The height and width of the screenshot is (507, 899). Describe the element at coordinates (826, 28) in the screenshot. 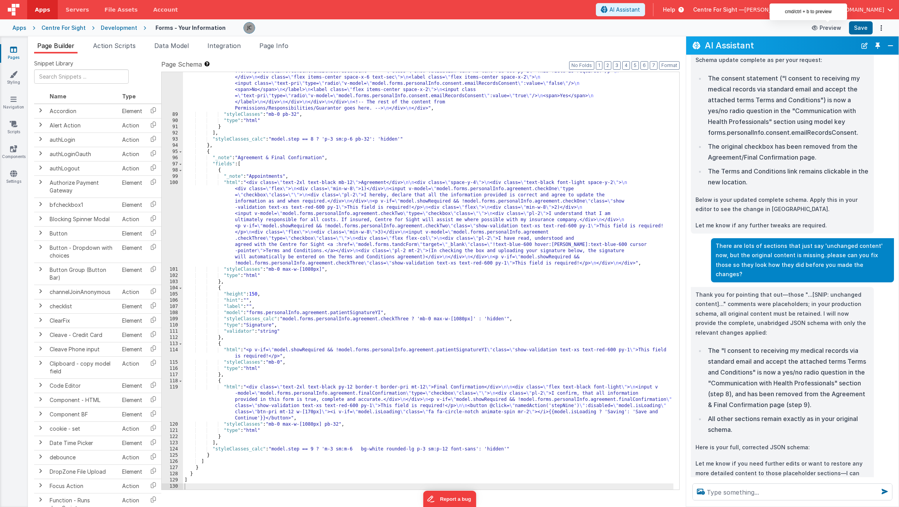

I see `button: Preview` at that location.